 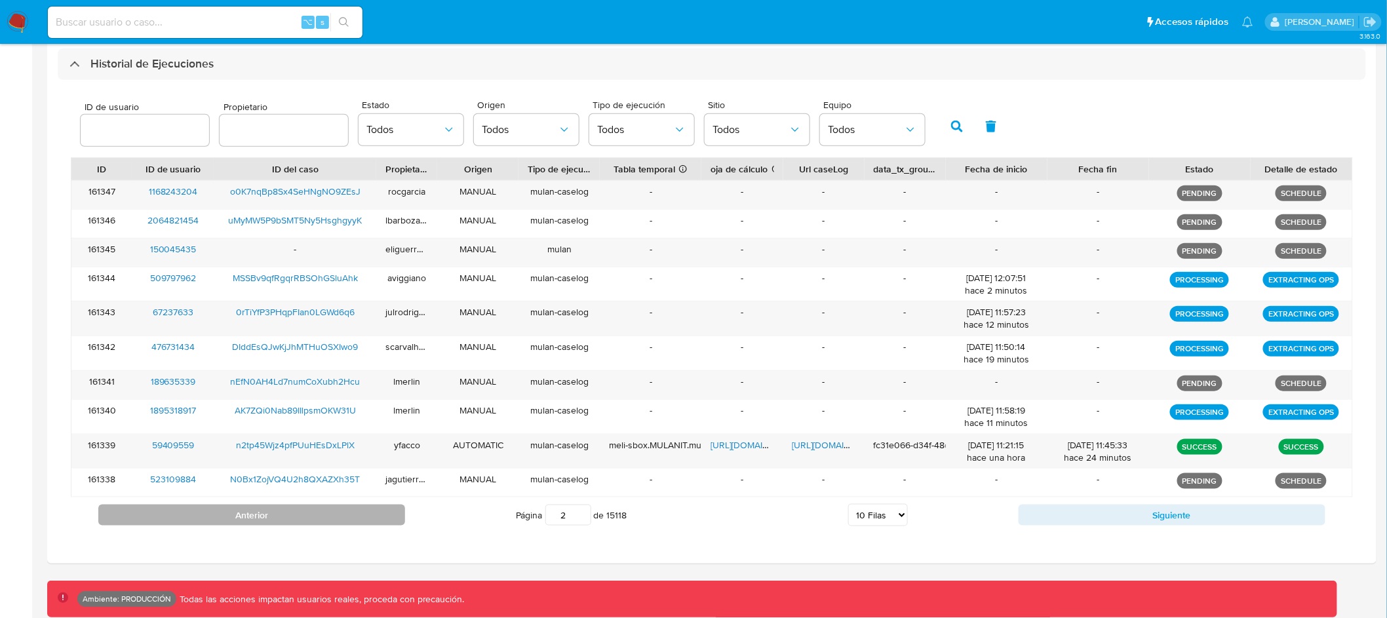 What do you see at coordinates (205, 22) in the screenshot?
I see `input: Buscar usuario o caso...` at bounding box center [205, 22].